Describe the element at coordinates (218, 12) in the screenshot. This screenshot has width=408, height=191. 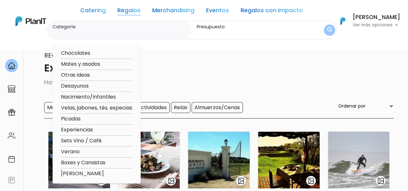
I see `a: Eventos` at that location.